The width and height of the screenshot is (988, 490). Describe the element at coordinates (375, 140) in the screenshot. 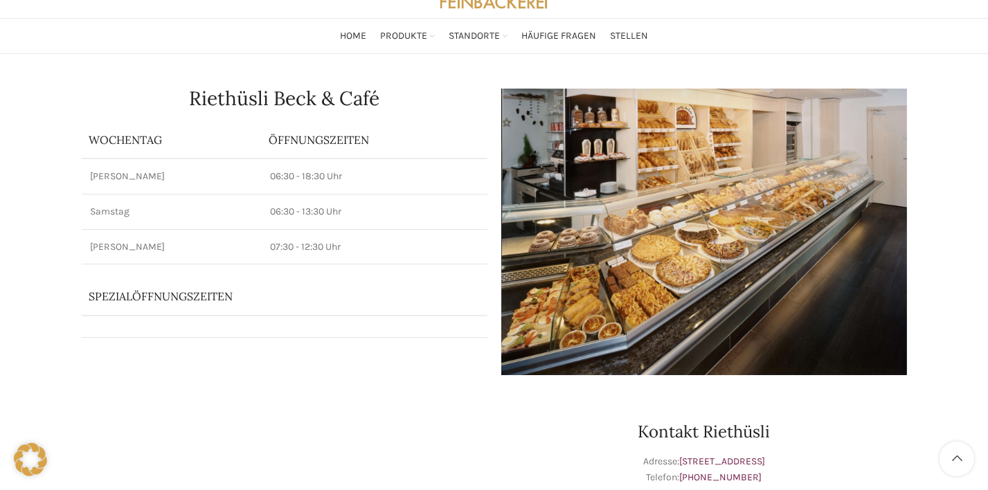

I see `p: ÖFFNUNGSZEITEN` at that location.